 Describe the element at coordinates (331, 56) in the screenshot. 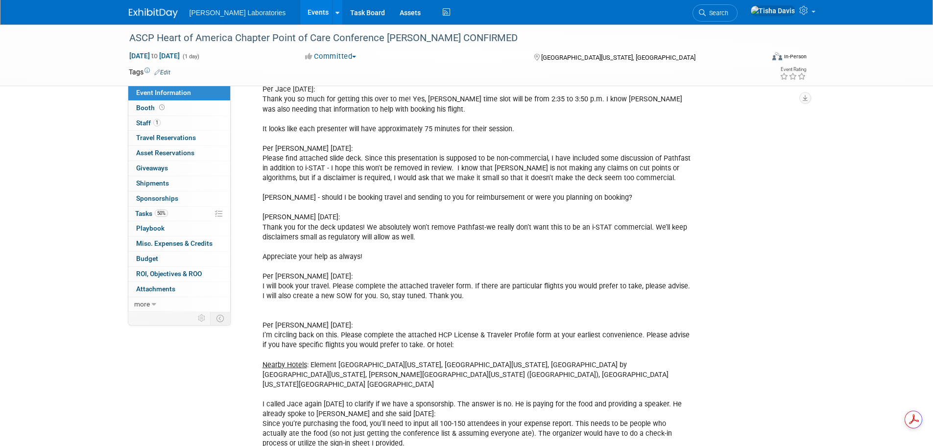

I see `button: Committed` at that location.